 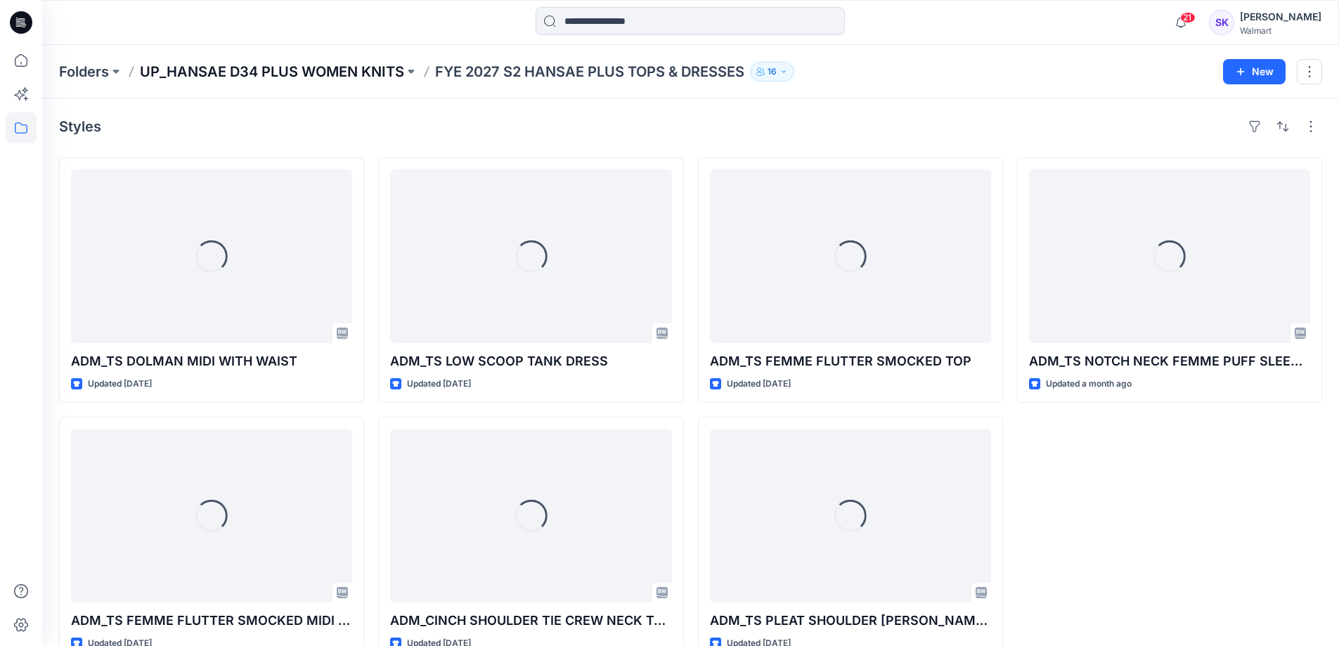 What do you see at coordinates (1169, 361) in the screenshot?
I see `p: ADM_TS NOTCH NECK FEMME PUFF SLEEVE TOP` at bounding box center [1169, 361].